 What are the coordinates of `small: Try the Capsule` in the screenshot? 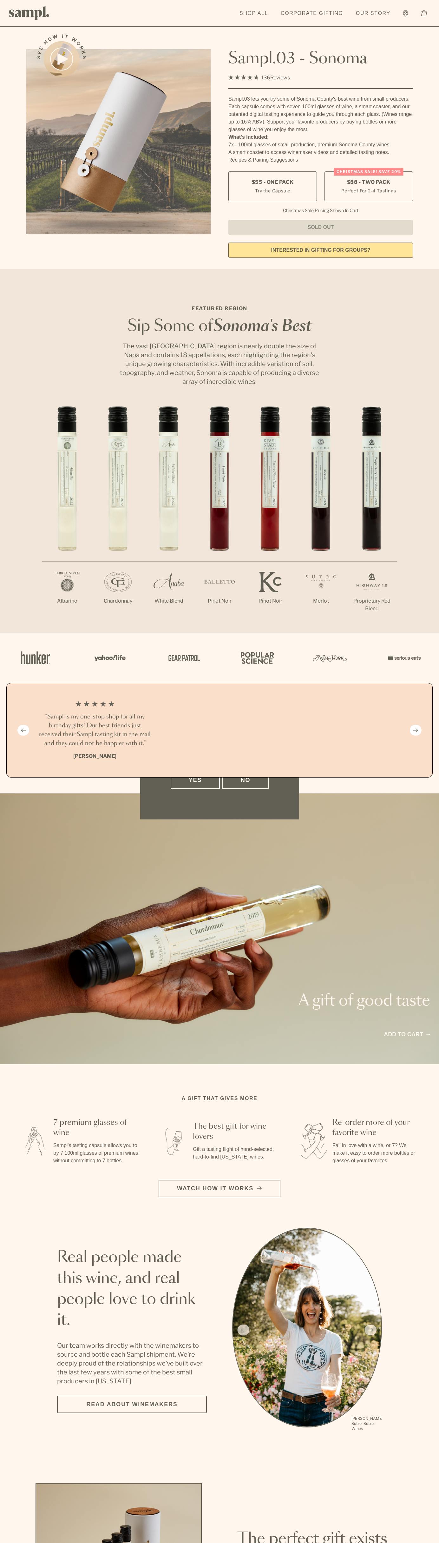 It's located at (273, 191).